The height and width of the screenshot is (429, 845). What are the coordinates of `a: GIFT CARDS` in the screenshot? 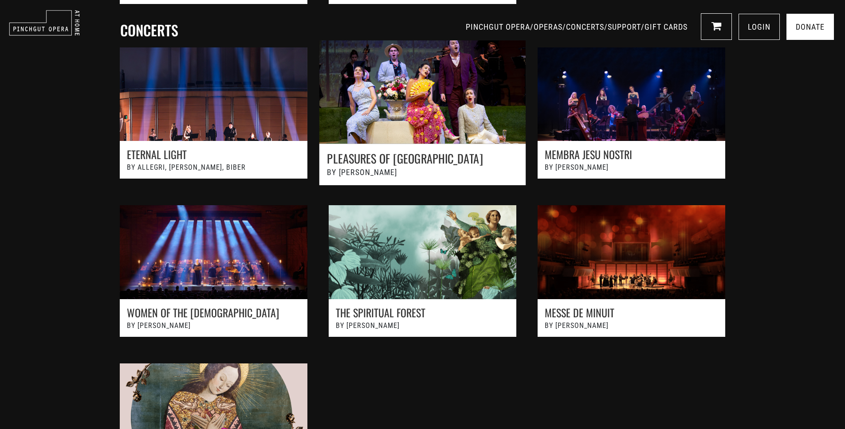 It's located at (666, 27).